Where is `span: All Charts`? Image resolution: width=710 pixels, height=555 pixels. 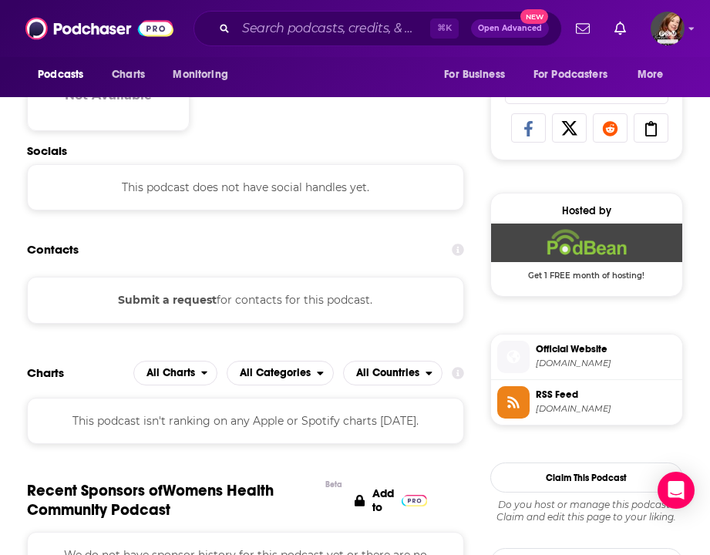
span: All Charts is located at coordinates (170, 373).